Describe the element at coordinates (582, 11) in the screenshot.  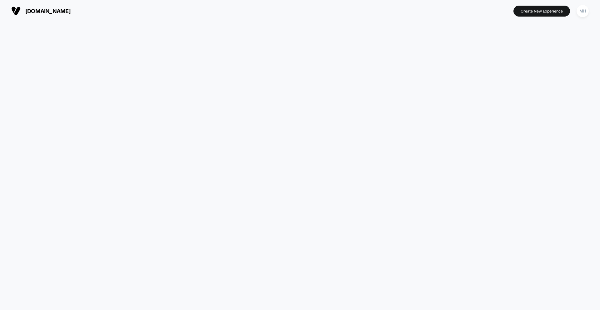
I see `div: MH` at that location.